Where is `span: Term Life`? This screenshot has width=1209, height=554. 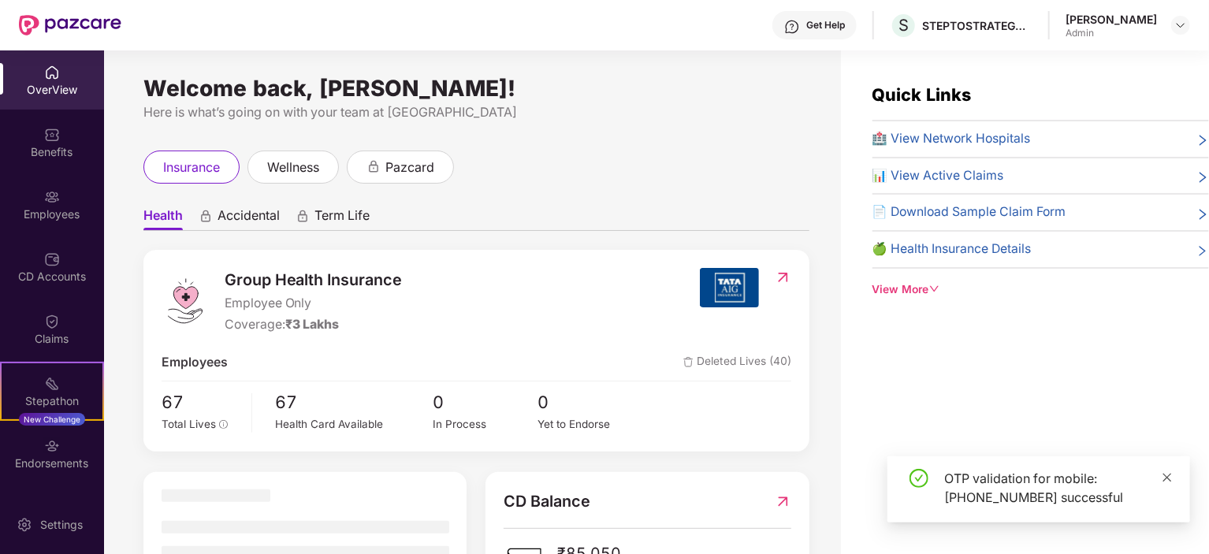 span: Term Life is located at coordinates (342, 218).